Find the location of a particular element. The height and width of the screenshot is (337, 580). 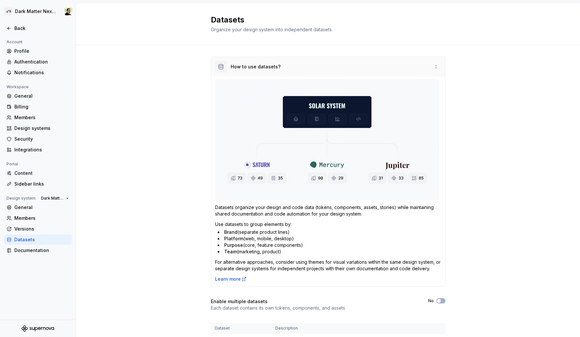

span: Team is located at coordinates (230, 252).